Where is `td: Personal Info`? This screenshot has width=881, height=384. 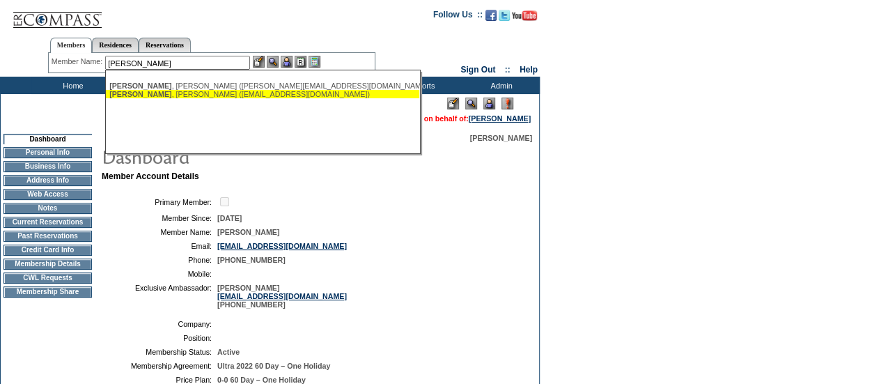
td: Personal Info is located at coordinates (47, 152).